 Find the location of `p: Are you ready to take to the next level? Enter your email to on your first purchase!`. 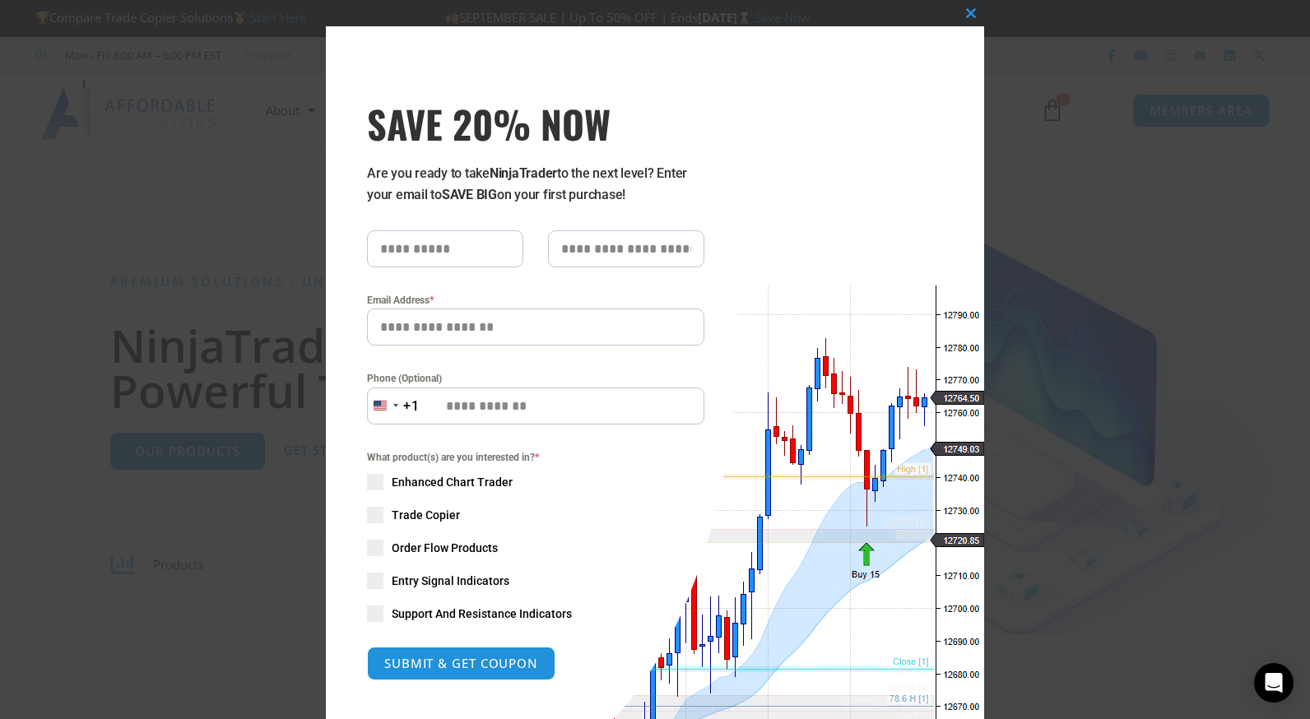

p: Are you ready to take to the next level? Enter your email to on your first purchase! is located at coordinates (536, 184).